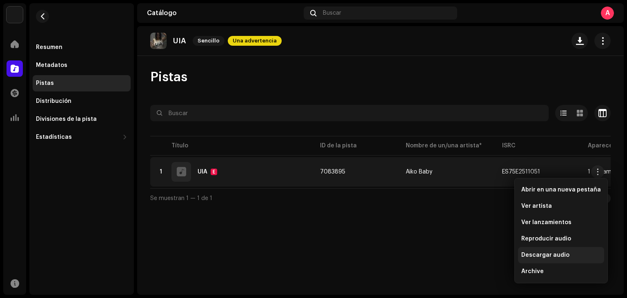 Image resolution: width=627 pixels, height=298 pixels. What do you see at coordinates (82, 47) in the screenshot?
I see `re-m-nav-item: Resumen` at bounding box center [82, 47].